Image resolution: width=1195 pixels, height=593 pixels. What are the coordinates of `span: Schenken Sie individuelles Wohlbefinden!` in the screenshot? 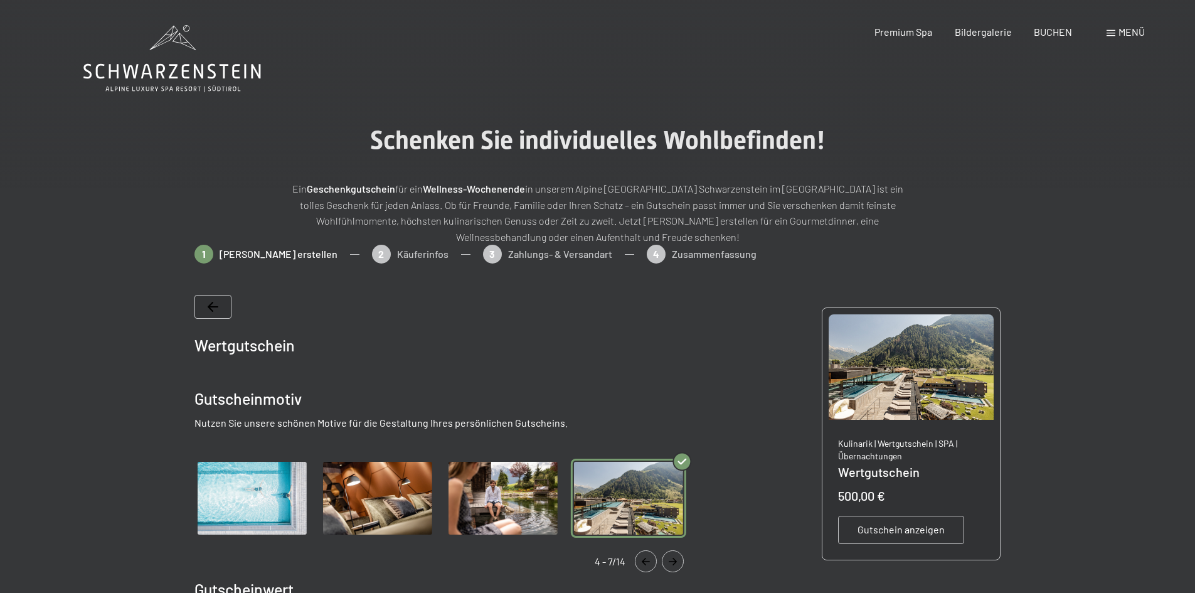 It's located at (598, 140).